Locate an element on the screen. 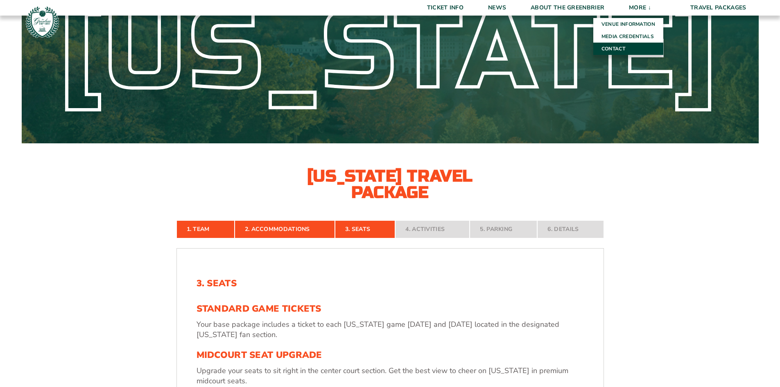  a: 1. Team is located at coordinates (206, 229).